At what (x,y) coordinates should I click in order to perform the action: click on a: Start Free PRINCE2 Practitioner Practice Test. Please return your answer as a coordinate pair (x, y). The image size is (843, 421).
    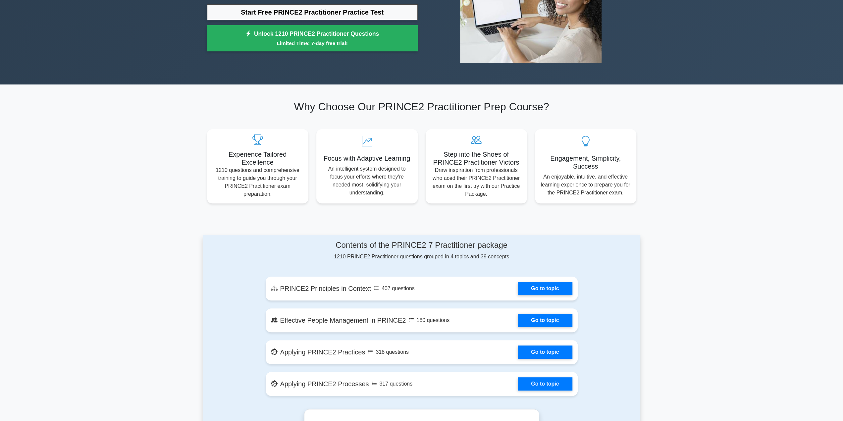
    Looking at the image, I should click on (312, 12).